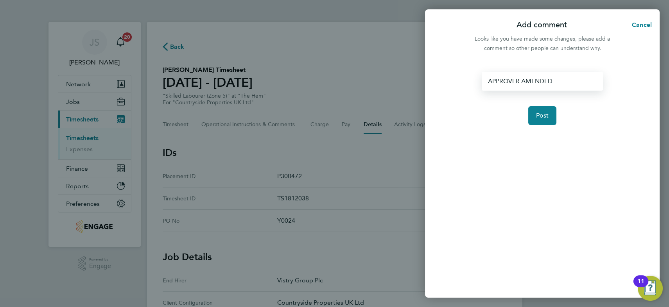 The height and width of the screenshot is (307, 669). Describe the element at coordinates (542, 81) in the screenshot. I see `div: APPROVER AMENDED` at that location.